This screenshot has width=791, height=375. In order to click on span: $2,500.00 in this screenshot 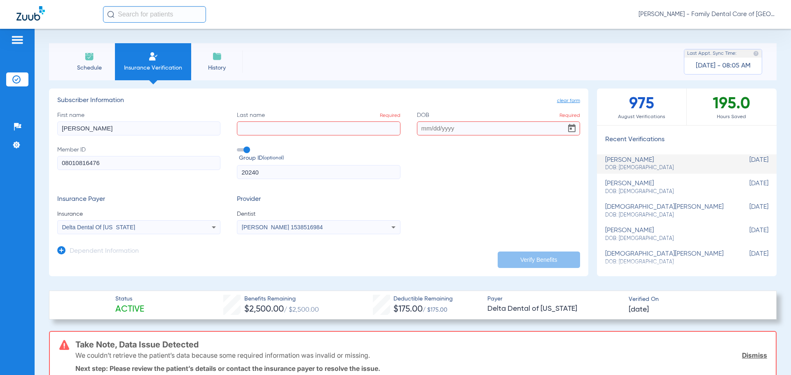, I will do `click(264, 309)`.